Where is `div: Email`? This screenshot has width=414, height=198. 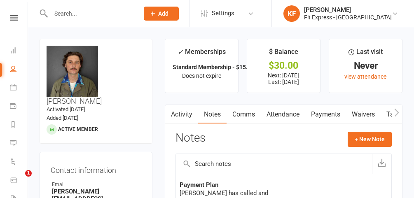 div: Email is located at coordinates (96, 185).